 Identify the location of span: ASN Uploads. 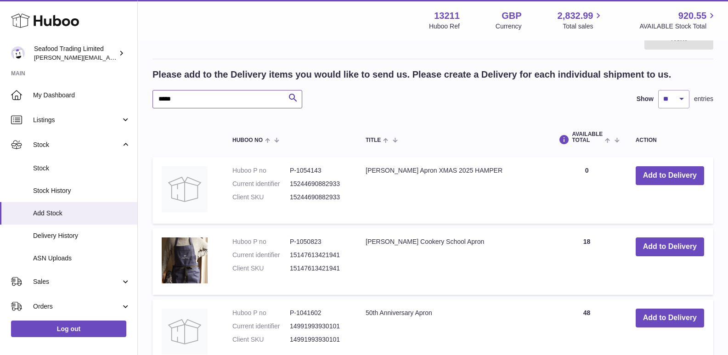
(82, 258).